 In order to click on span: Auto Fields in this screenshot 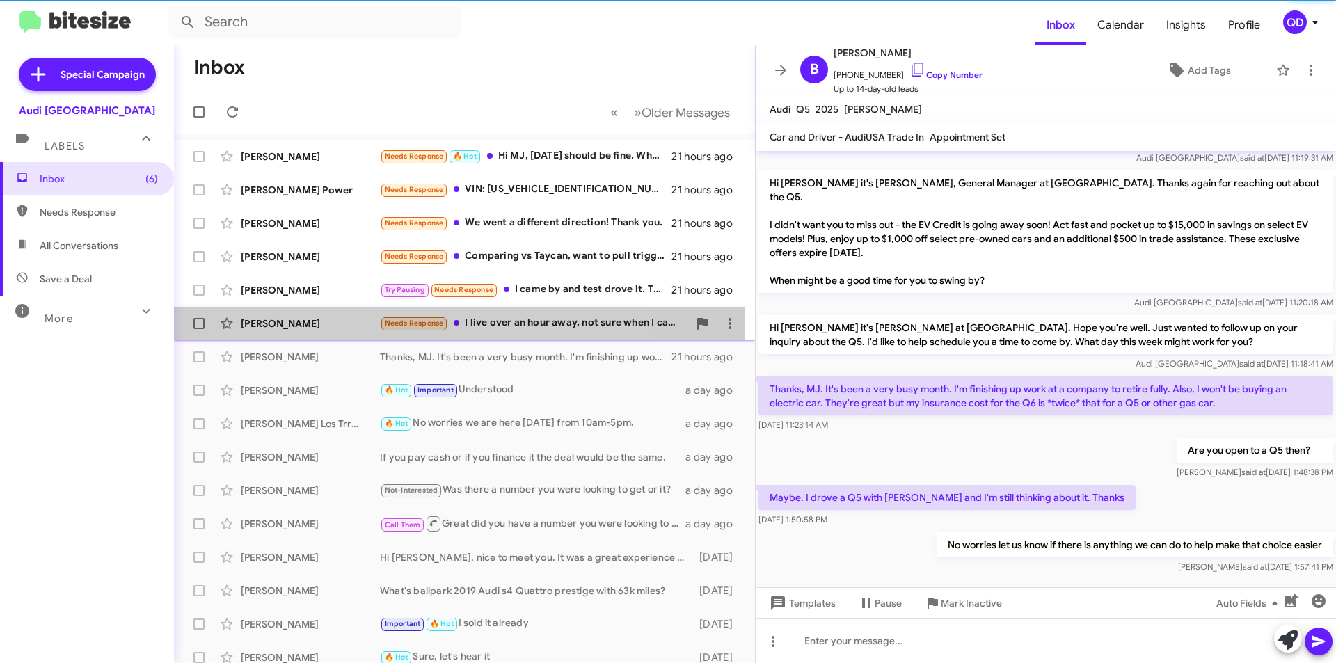, I will do `click(1250, 603)`.